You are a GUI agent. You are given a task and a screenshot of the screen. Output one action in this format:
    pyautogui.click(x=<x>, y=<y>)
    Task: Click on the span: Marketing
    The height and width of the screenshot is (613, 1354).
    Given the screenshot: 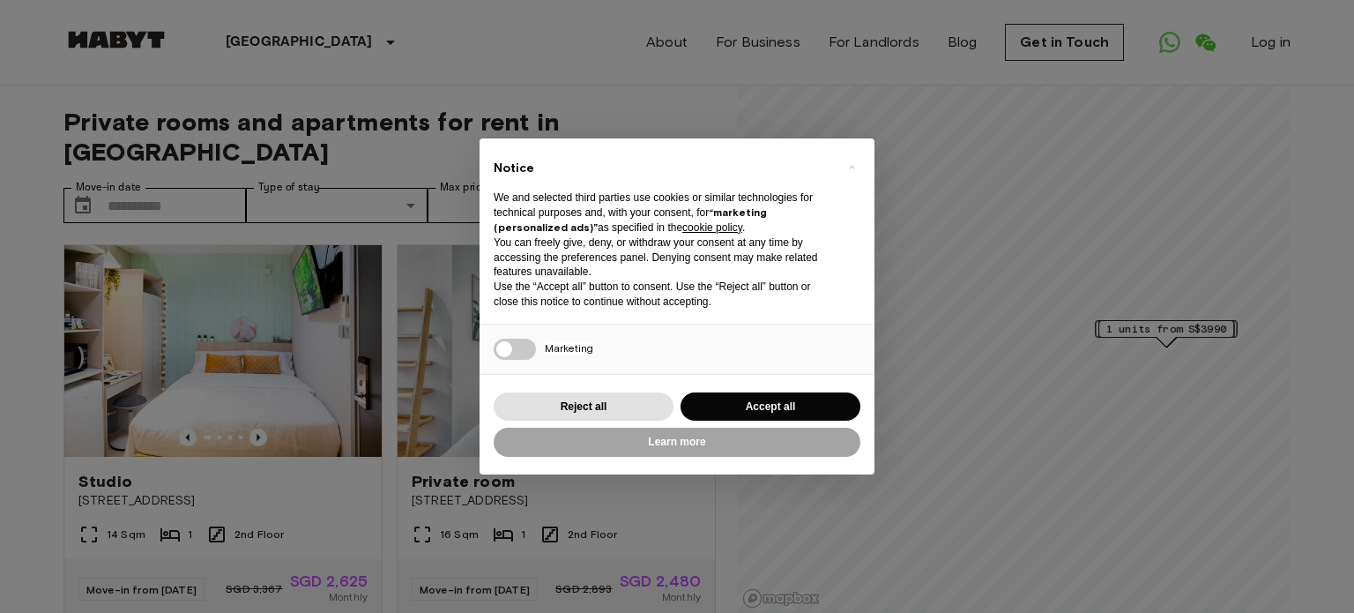 What is the action you would take?
    pyautogui.click(x=569, y=347)
    